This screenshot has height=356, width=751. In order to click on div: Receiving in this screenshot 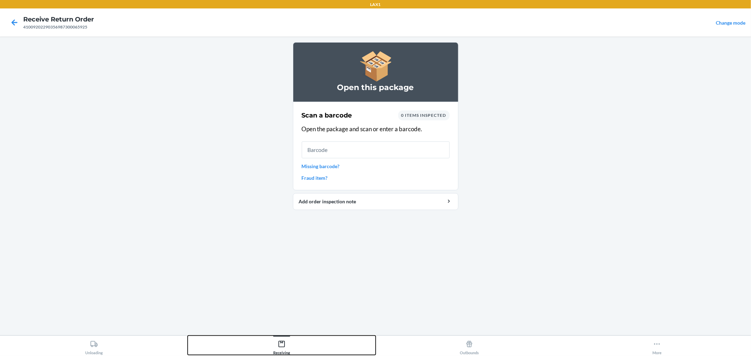, I will do `click(282, 346)`.